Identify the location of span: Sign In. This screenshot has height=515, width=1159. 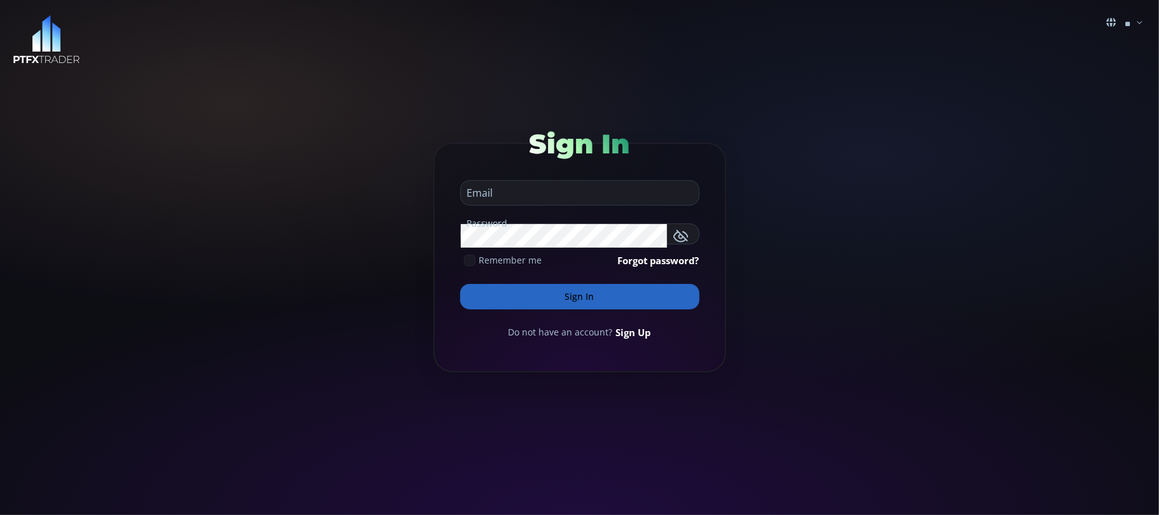
(580, 144).